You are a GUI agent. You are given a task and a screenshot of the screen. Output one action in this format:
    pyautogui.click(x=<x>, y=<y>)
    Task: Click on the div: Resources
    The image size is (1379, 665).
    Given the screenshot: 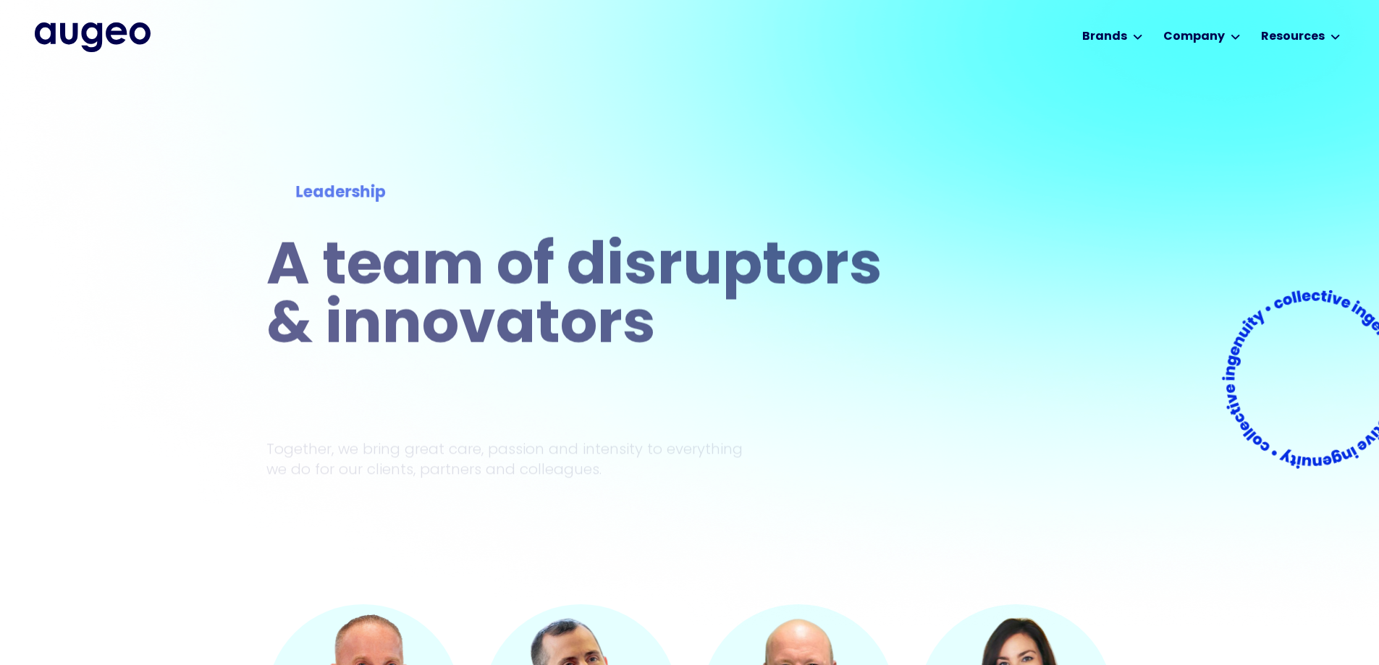 What is the action you would take?
    pyautogui.click(x=1293, y=37)
    